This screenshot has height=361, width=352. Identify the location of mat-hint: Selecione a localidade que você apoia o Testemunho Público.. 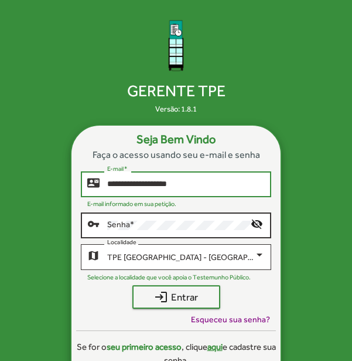
(169, 277).